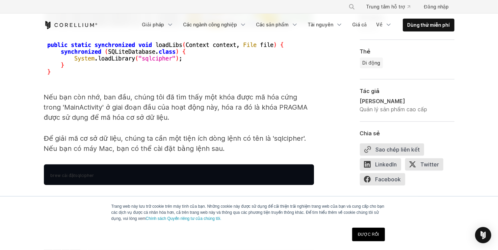 Image resolution: width=498 pixels, height=250 pixels. What do you see at coordinates (388, 179) in the screenshot?
I see `font: Facebook` at bounding box center [388, 179].